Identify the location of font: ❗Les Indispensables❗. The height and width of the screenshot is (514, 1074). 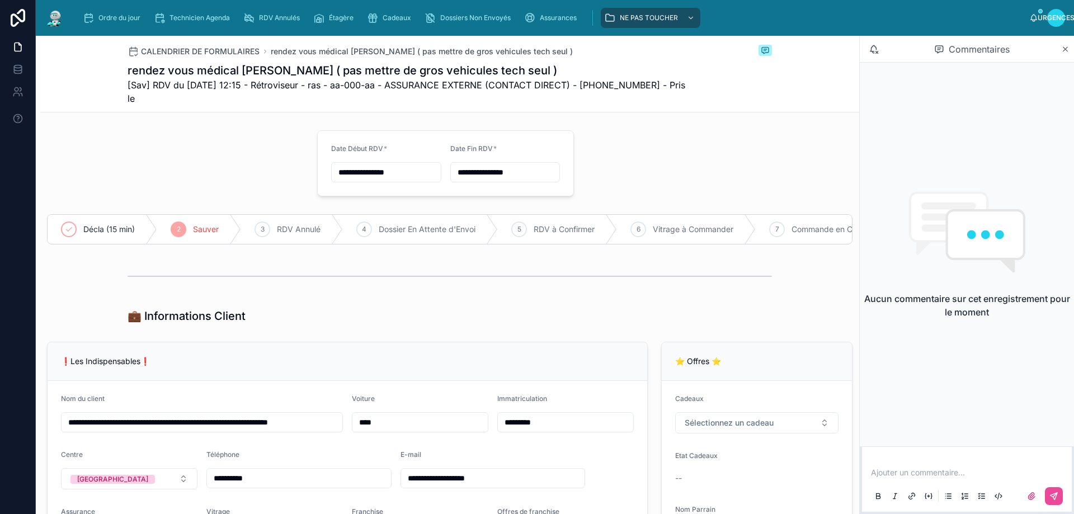
(105, 361).